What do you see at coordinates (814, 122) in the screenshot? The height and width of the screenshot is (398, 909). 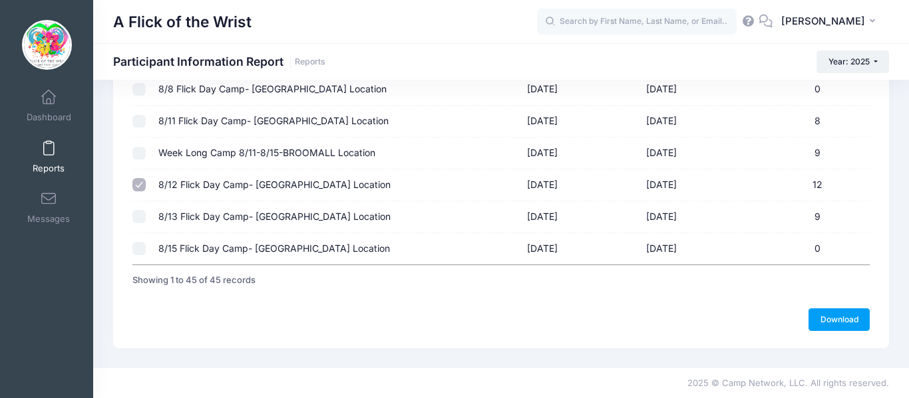 I see `td: 8` at bounding box center [814, 122].